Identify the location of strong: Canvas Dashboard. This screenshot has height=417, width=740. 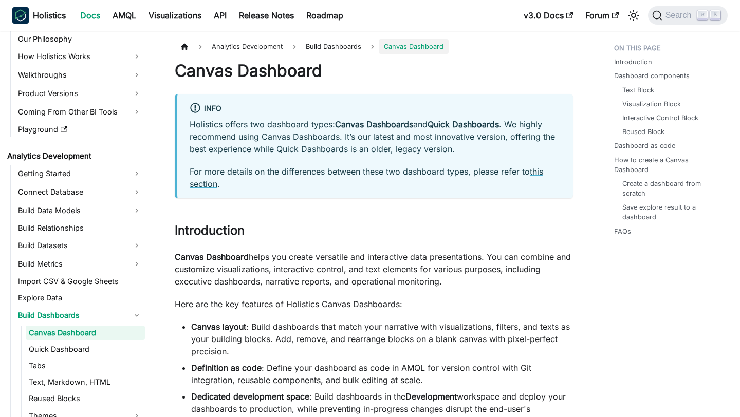
(212, 257).